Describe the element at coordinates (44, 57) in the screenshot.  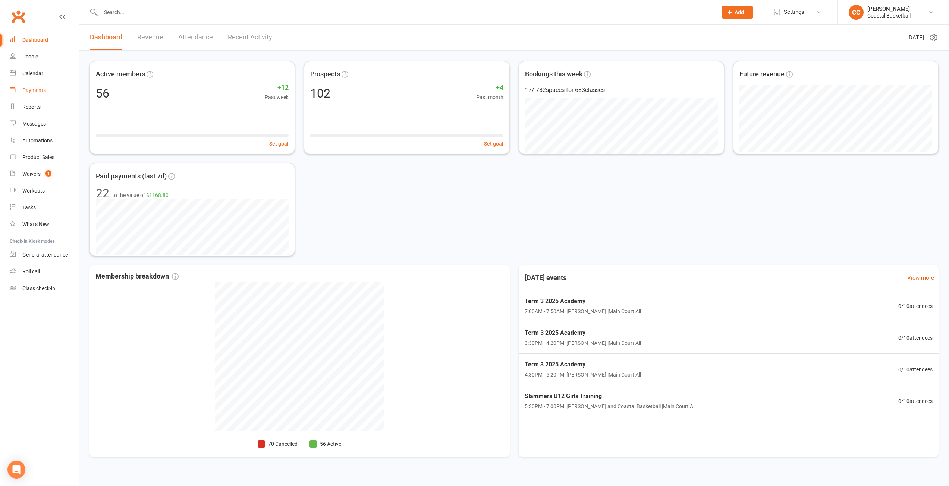
I see `a: People` at that location.